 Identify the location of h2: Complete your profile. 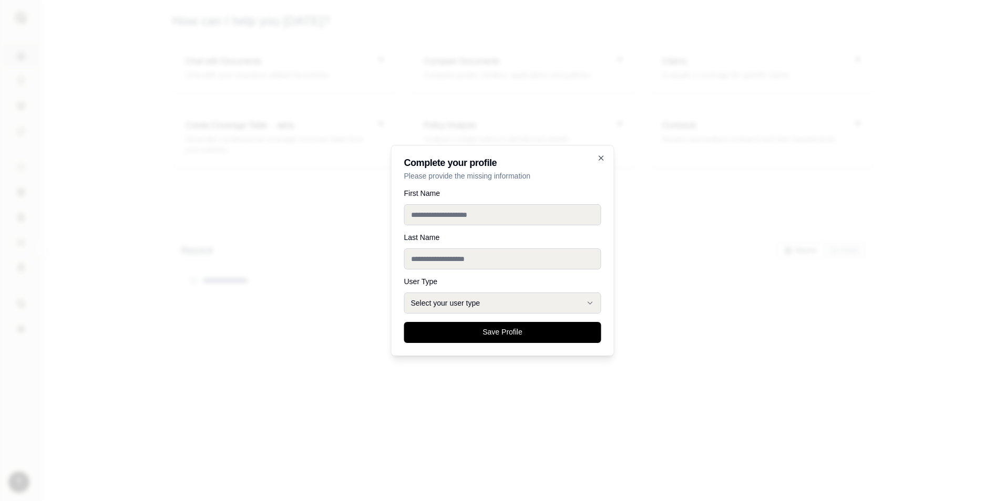
(502, 163).